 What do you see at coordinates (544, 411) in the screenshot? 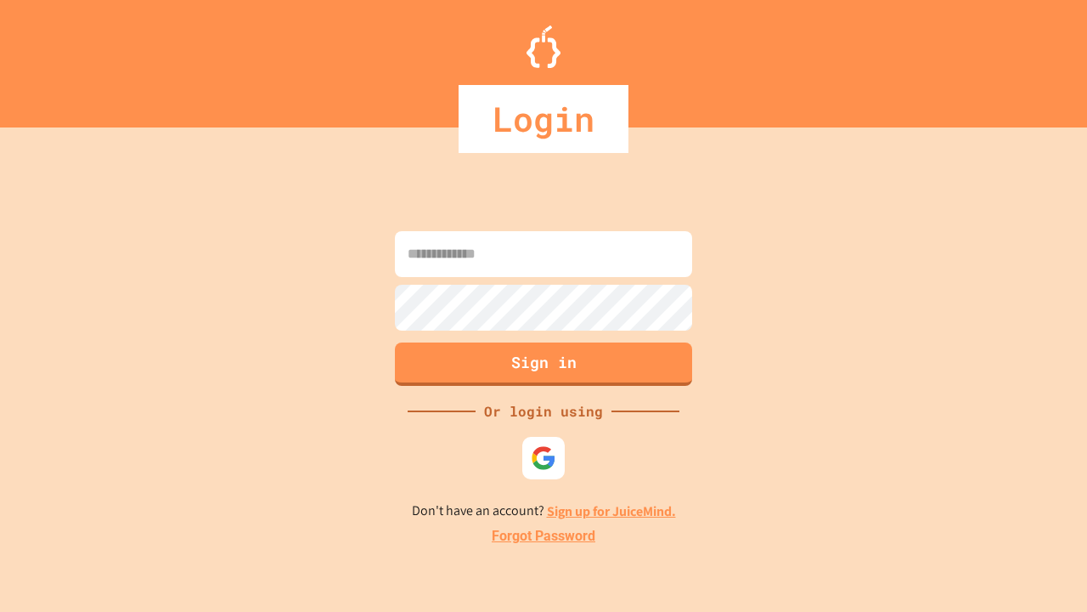
I see `div: Or login using` at bounding box center [544, 411].